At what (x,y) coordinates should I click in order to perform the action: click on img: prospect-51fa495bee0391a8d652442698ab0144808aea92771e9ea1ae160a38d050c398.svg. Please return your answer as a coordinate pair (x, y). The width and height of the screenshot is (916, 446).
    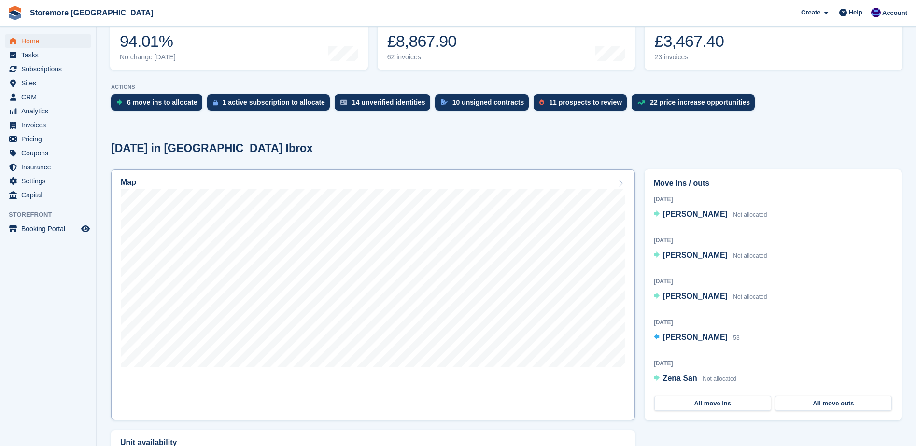
    Looking at the image, I should click on (542, 102).